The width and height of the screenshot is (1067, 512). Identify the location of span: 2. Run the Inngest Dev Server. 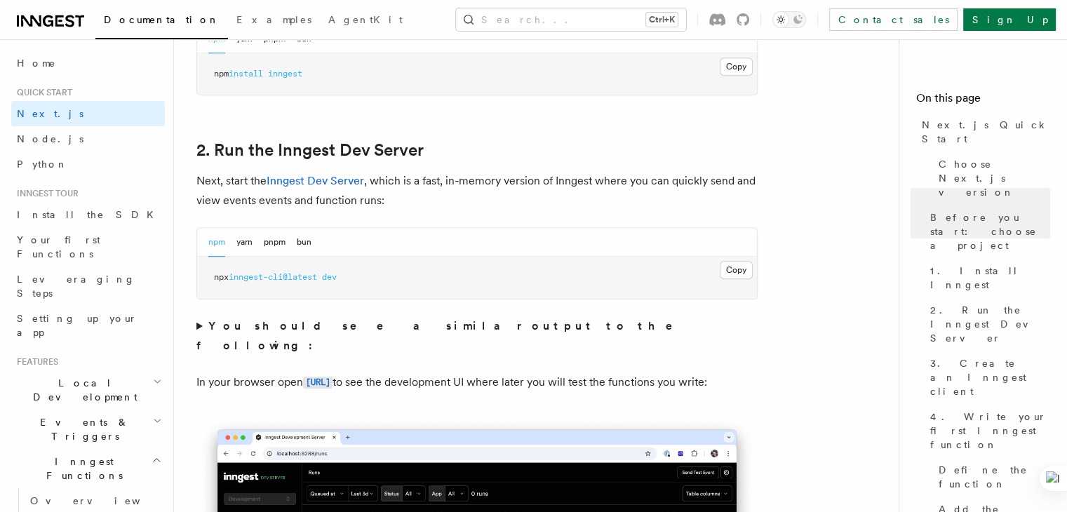
(990, 324).